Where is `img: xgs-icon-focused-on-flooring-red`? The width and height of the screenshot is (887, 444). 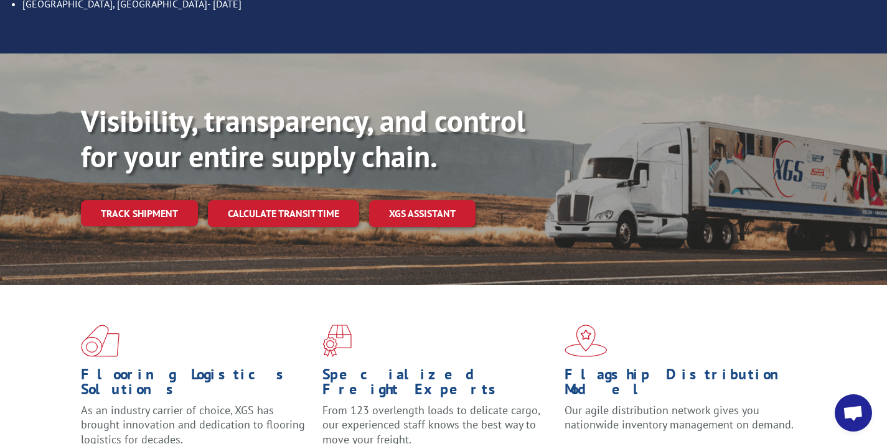
img: xgs-icon-focused-on-flooring-red is located at coordinates (337, 341).